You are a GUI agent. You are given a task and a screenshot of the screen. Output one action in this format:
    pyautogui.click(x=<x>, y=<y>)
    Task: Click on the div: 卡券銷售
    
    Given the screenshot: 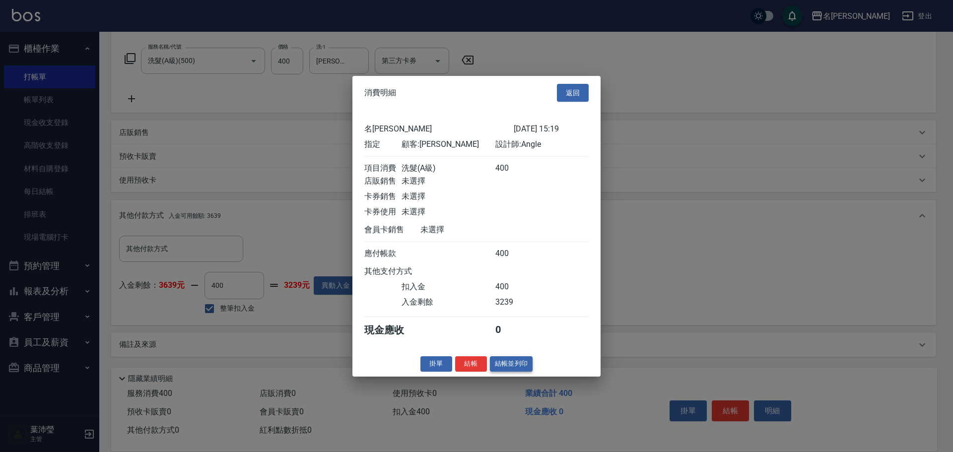 What is the action you would take?
    pyautogui.click(x=383, y=197)
    